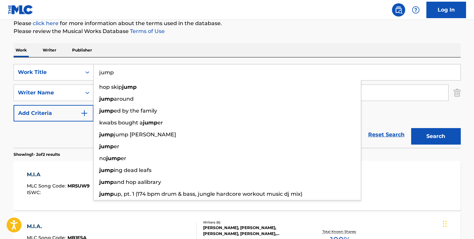 Image resolution: width=474 pixels, height=239 pixels. Describe the element at coordinates (124, 99) in the screenshot. I see `span: around` at that location.